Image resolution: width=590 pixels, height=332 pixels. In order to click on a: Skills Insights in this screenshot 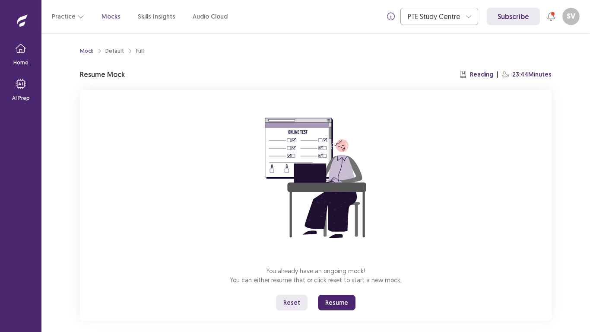, I will do `click(156, 16)`.